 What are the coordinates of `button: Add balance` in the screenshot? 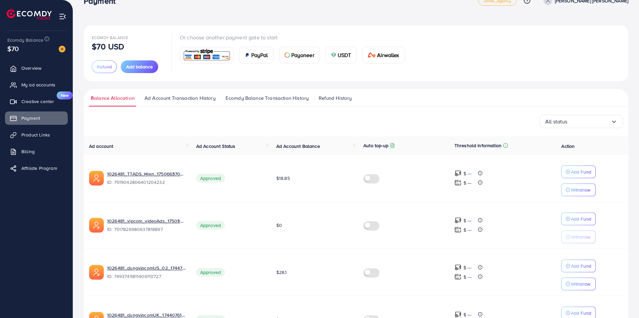 It's located at (139, 67).